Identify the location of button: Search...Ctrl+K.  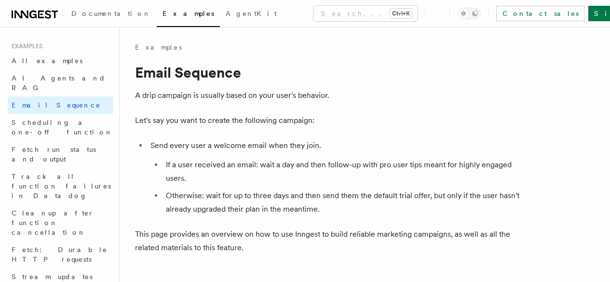
(366, 14).